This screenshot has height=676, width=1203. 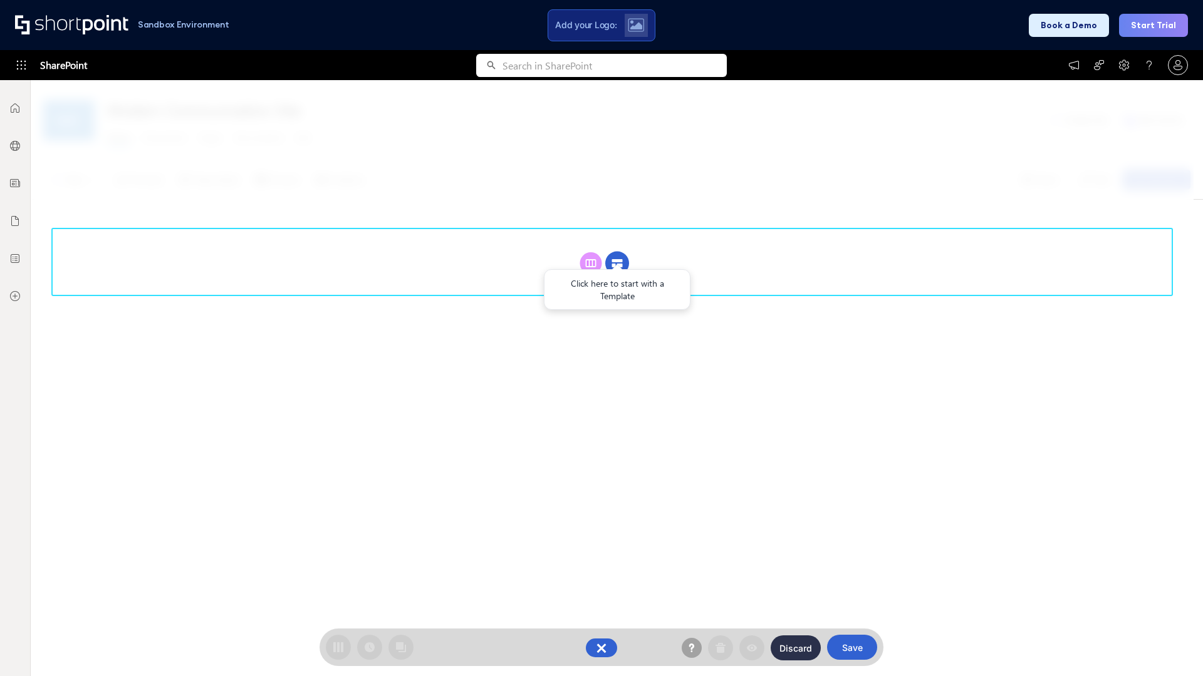 I want to click on div: Chat Widget, so click(x=1171, y=646).